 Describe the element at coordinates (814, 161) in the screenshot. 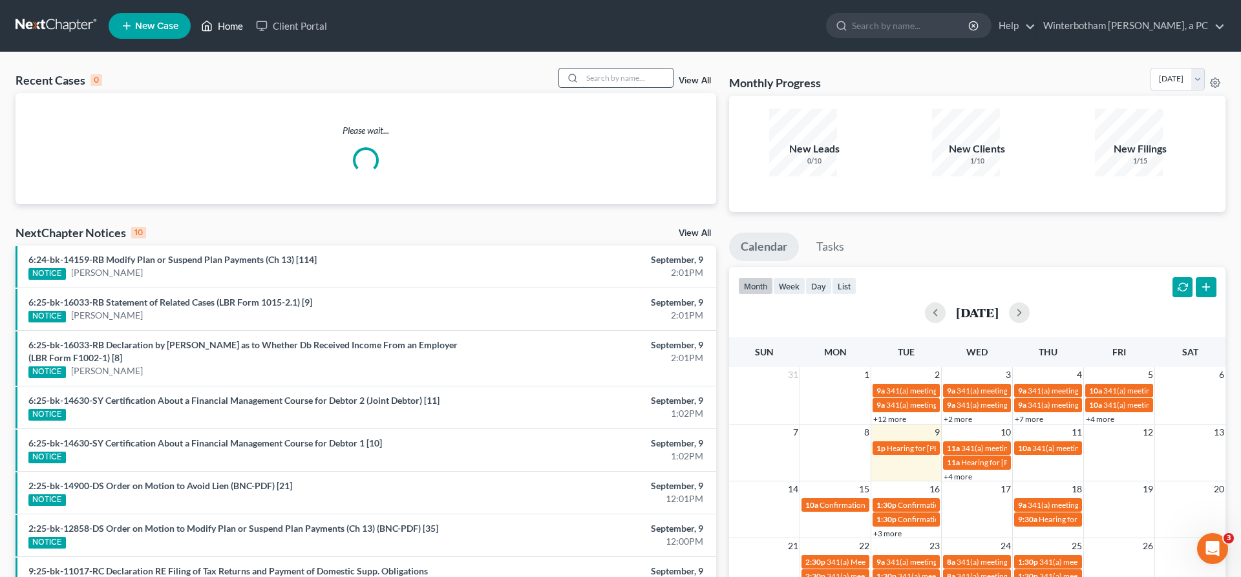

I see `div: 0/10` at that location.